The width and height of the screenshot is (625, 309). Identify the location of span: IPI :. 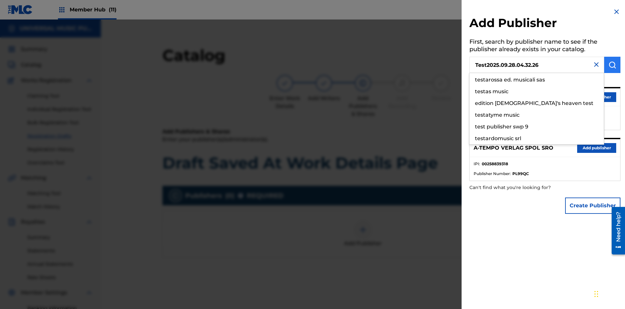
(477, 164).